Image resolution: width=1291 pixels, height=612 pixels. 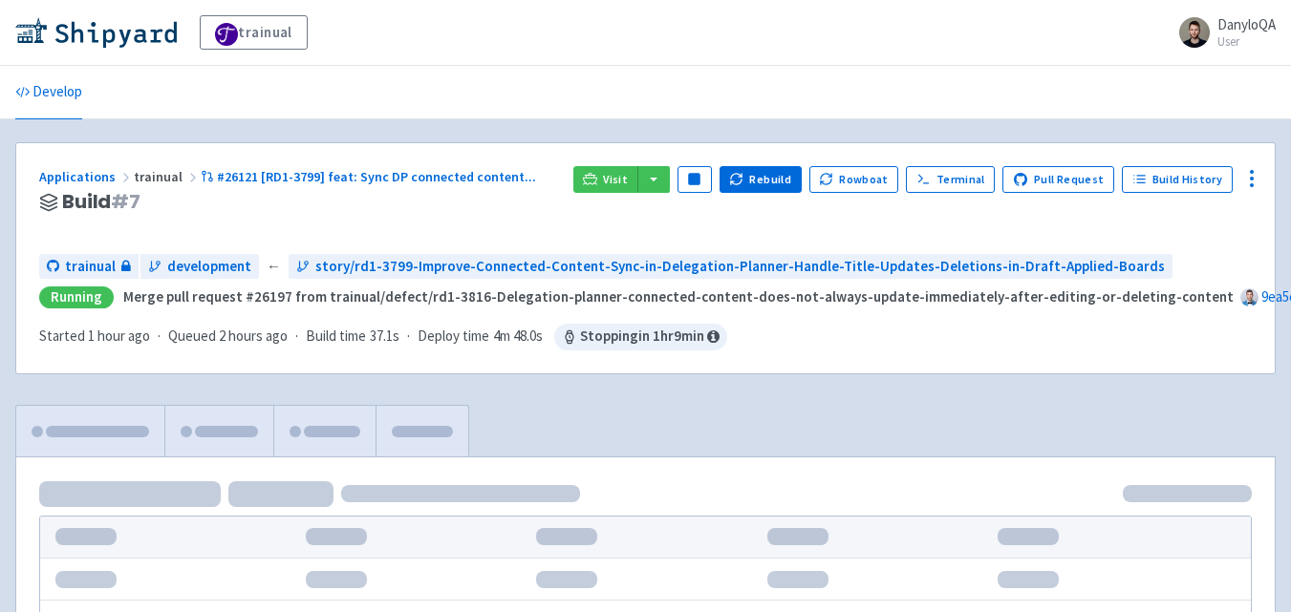 I want to click on span: development, so click(x=209, y=267).